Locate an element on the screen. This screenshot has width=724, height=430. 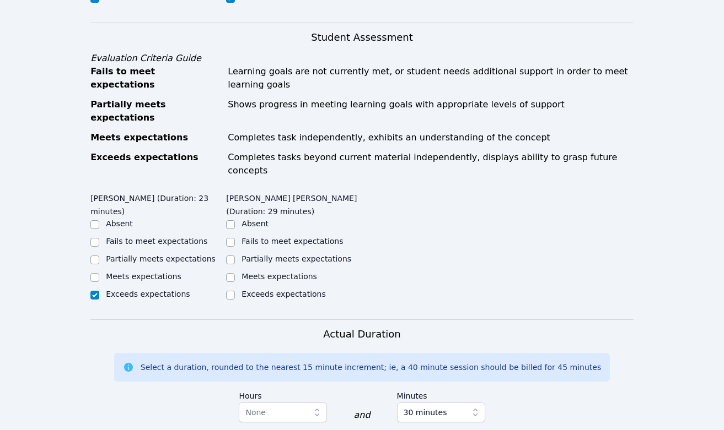
div: Completes tasks beyond current material independently, displays ability to grasp future concepts is located at coordinates (430, 164).